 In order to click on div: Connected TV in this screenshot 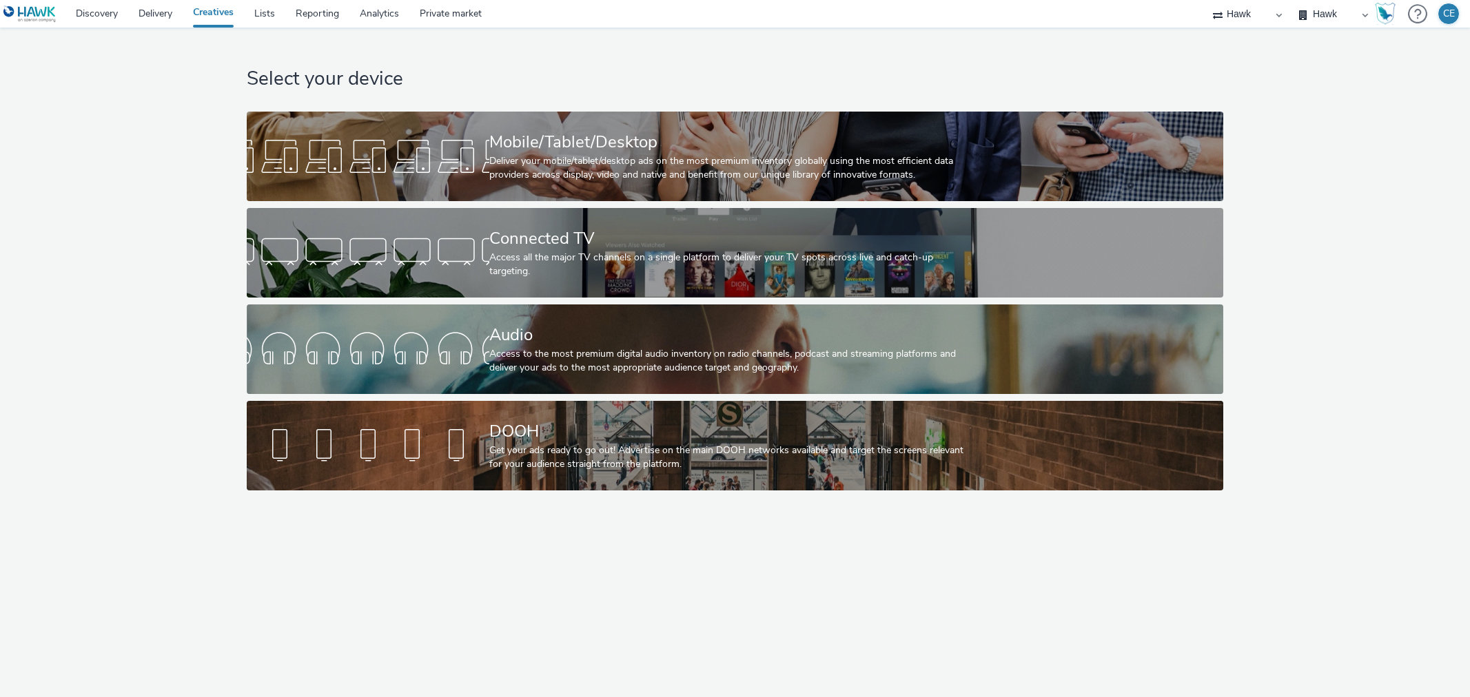, I will do `click(732, 238)`.